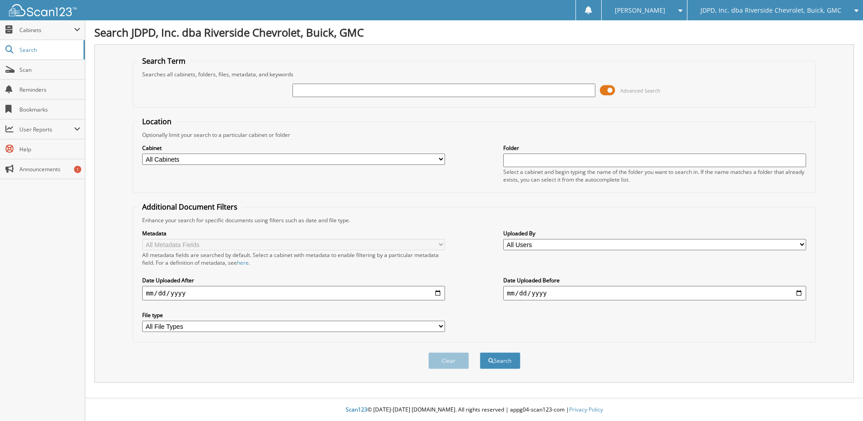 The width and height of the screenshot is (863, 421). Describe the element at coordinates (449, 360) in the screenshot. I see `button: Clear` at that location.